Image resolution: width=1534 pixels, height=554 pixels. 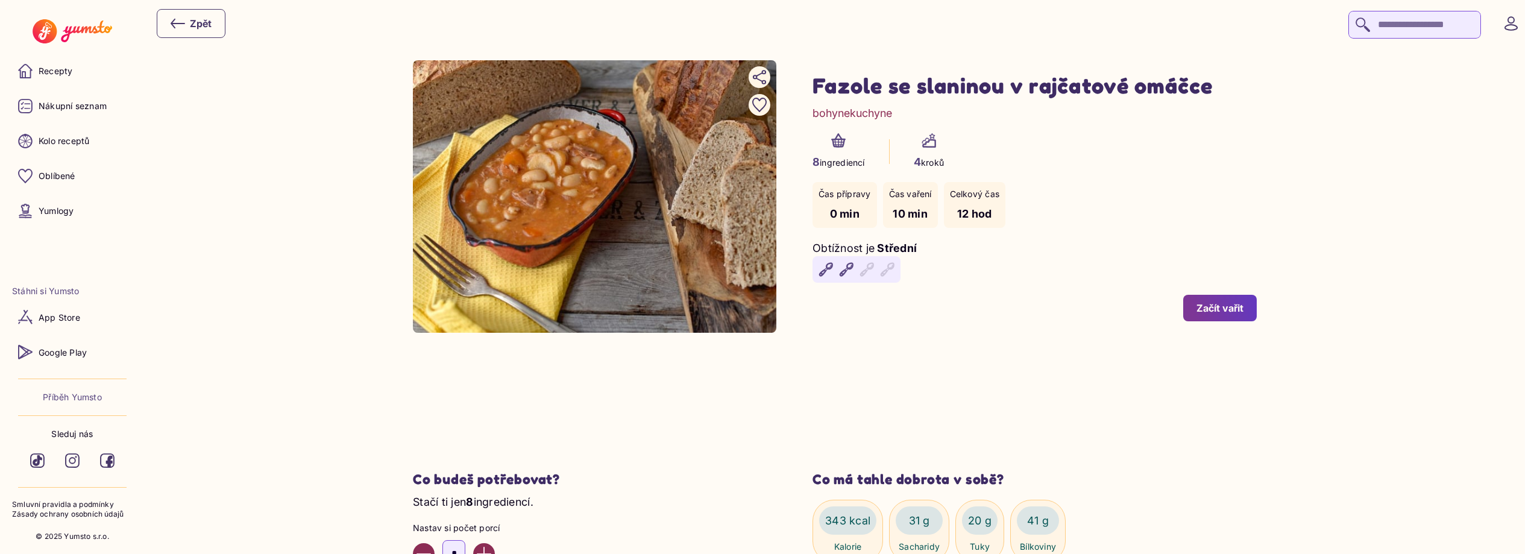 What do you see at coordinates (59, 318) in the screenshot?
I see `p: App Store` at bounding box center [59, 318].